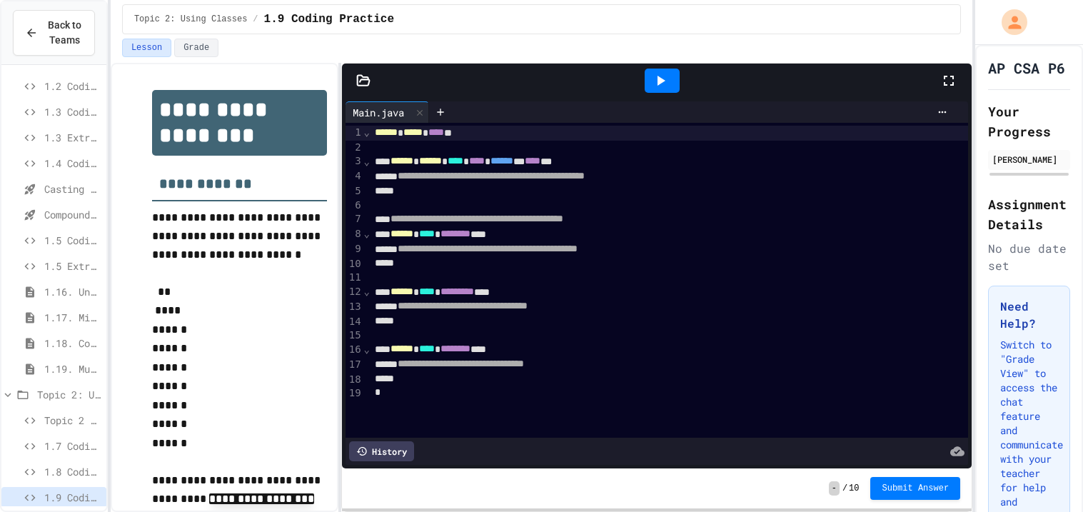 This screenshot has height=512, width=1083. I want to click on span: 1.4 Coding Practice, so click(72, 163).